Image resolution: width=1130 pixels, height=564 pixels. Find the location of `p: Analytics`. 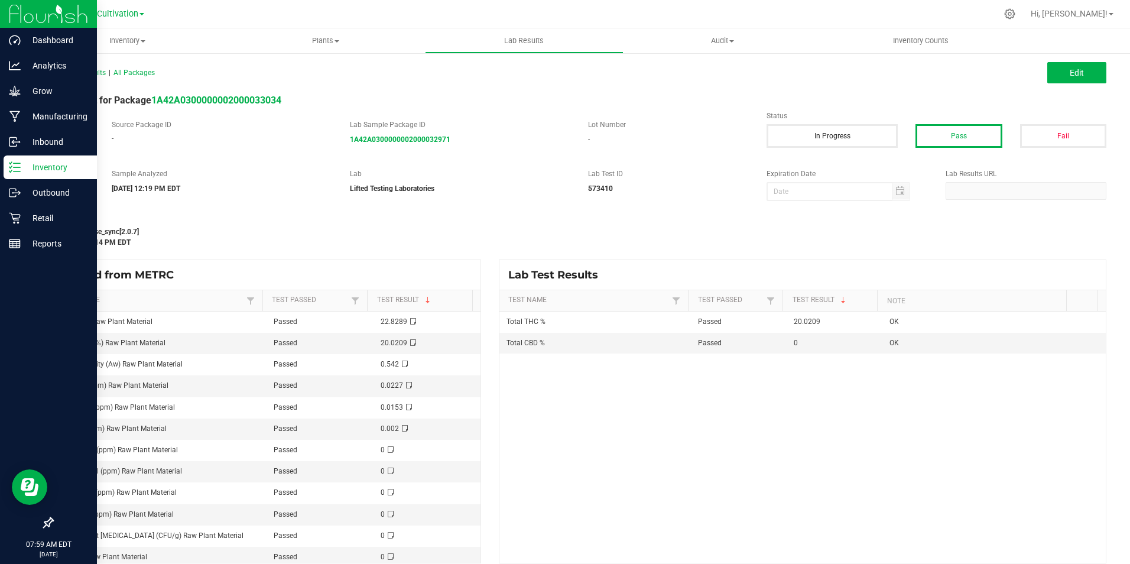

p: Analytics is located at coordinates (56, 66).